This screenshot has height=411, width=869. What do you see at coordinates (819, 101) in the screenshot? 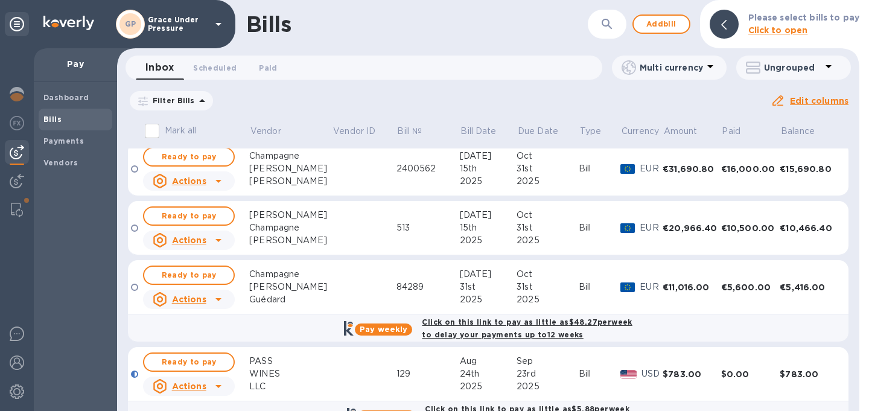
I see `u: Edit columns` at bounding box center [819, 101].